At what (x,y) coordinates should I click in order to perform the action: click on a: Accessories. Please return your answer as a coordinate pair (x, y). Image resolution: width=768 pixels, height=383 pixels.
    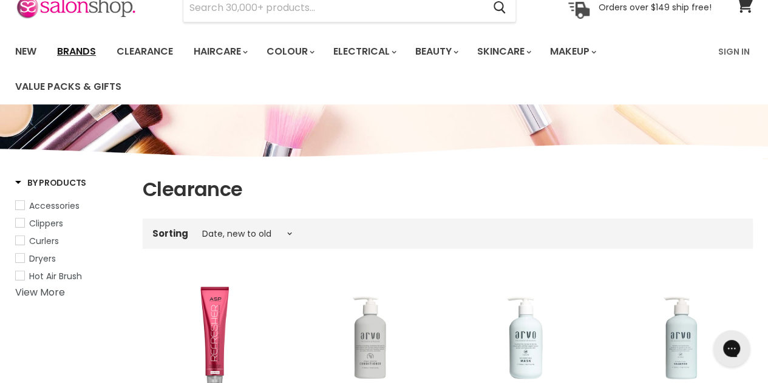
    Looking at the image, I should click on (71, 206).